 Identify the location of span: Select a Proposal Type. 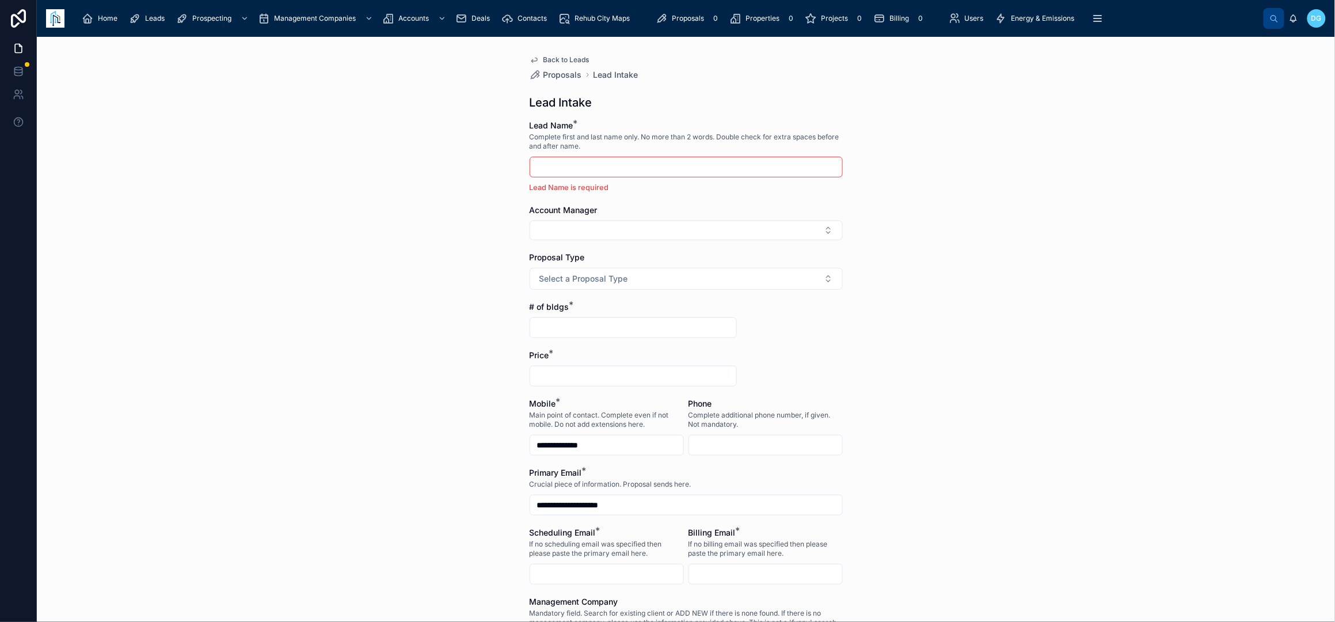
(584, 279).